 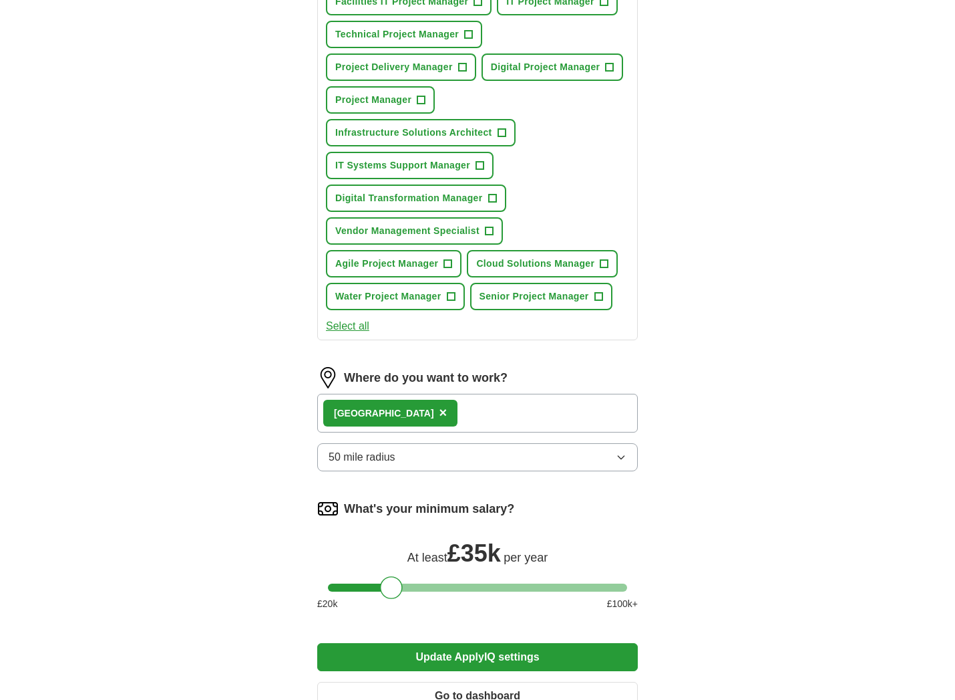 I want to click on span: Cloud Solutions Manager, so click(x=535, y=263).